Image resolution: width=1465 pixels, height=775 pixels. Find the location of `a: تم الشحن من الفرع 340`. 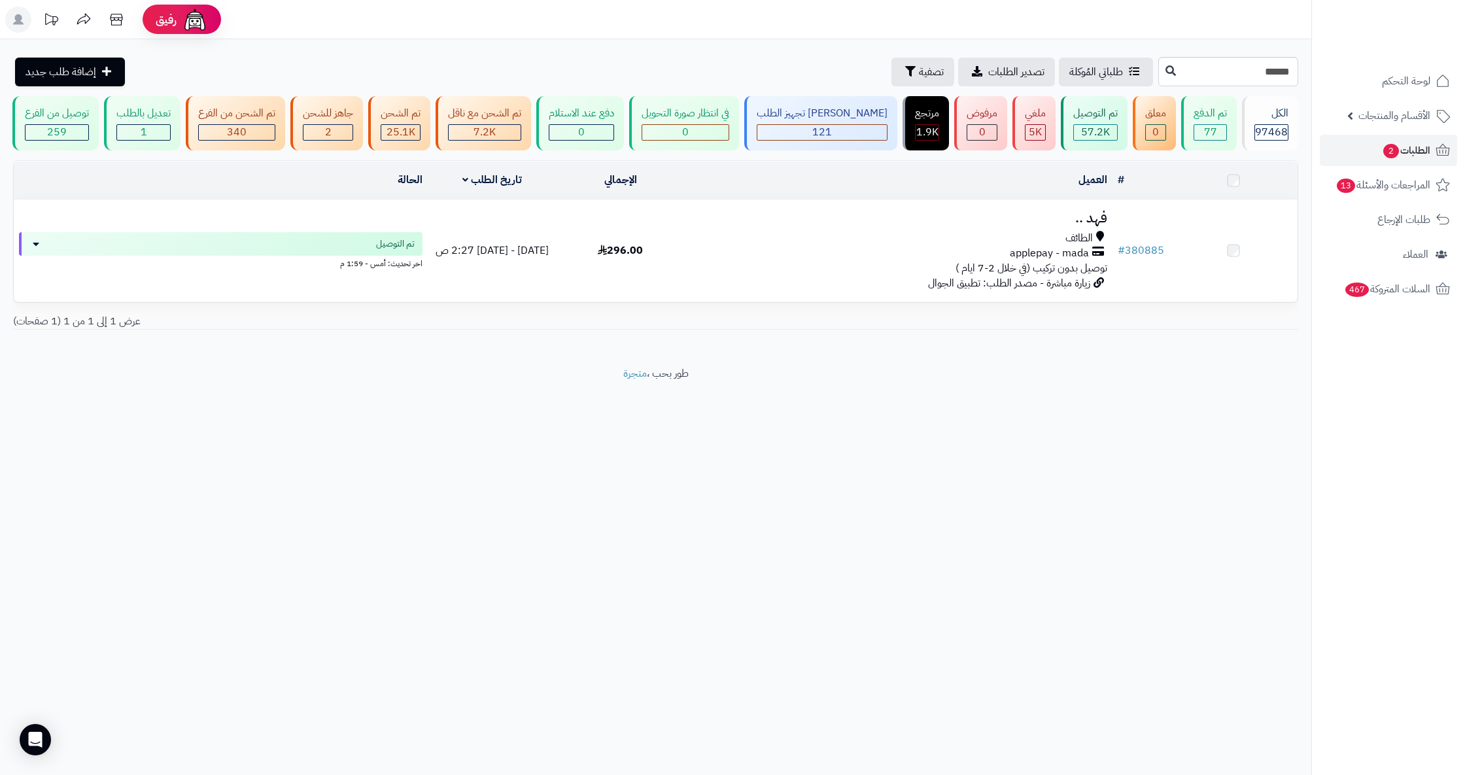

a: تم الشحن من الفرع 340 is located at coordinates (235, 123).